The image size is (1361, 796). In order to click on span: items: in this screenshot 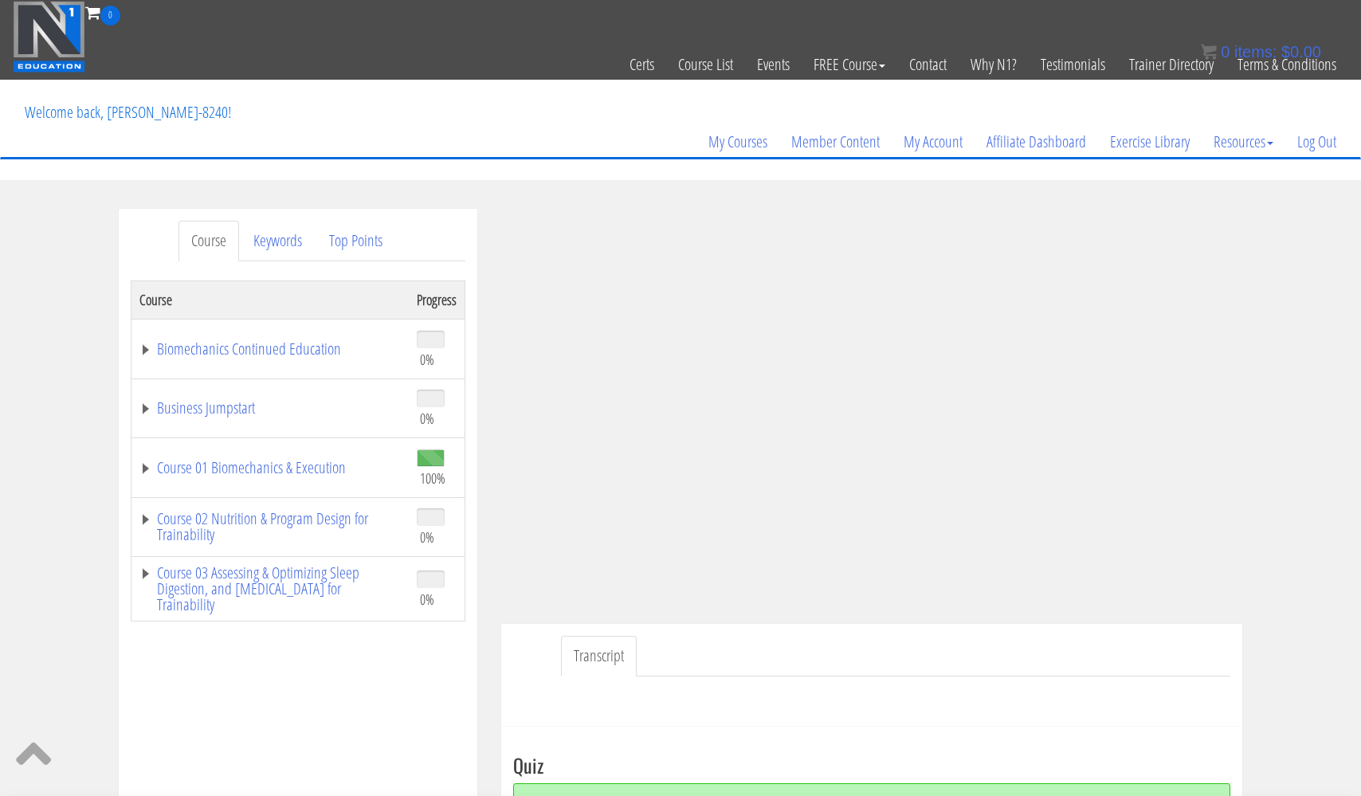, I will do `click(1255, 52)`.